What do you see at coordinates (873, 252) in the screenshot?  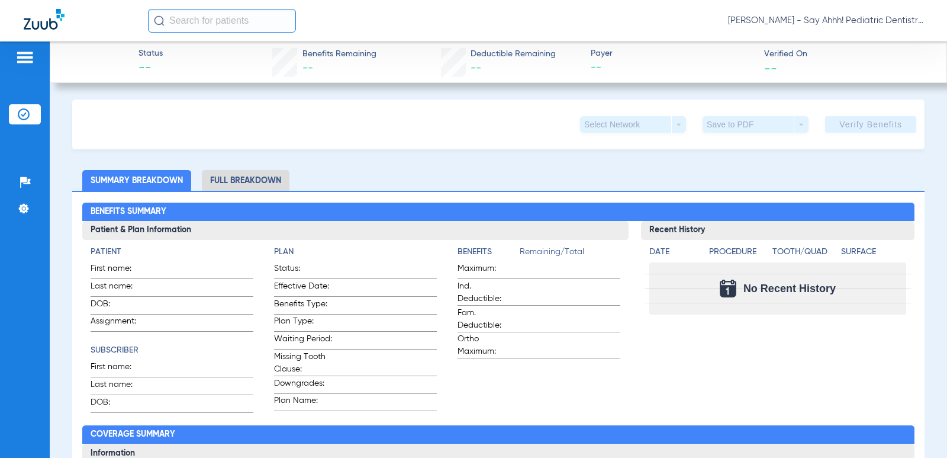 I see `h4: Surface` at bounding box center [873, 252].